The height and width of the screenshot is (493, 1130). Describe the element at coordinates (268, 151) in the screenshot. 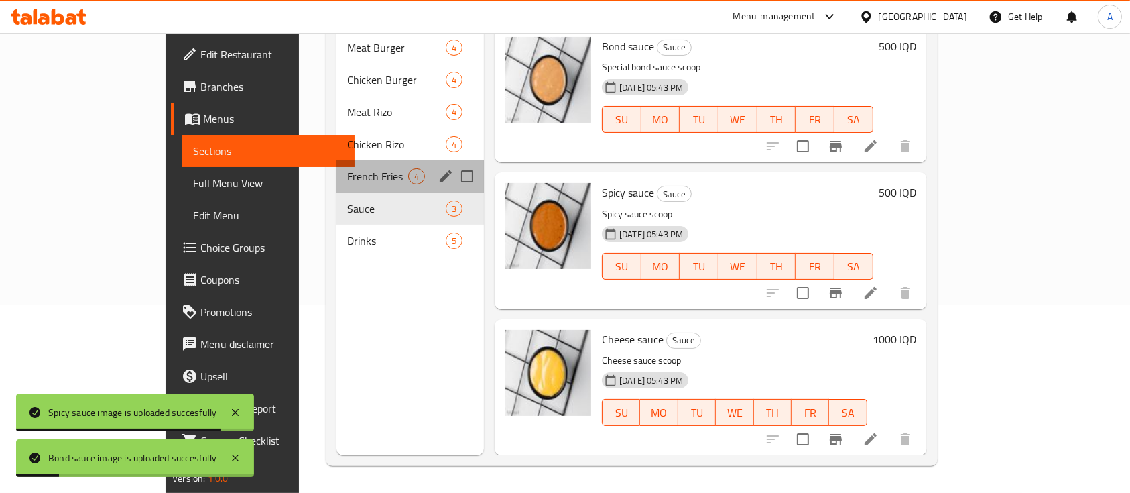

I see `span: Sections` at that location.